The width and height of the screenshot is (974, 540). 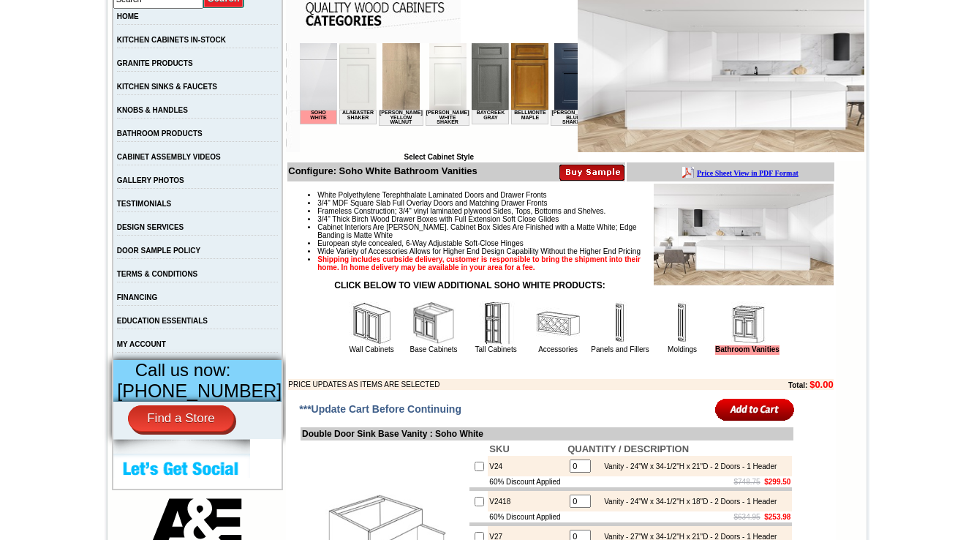 What do you see at coordinates (686, 466) in the screenshot?
I see `div: Vanity - 24"W x 34-1/2"H x 21"D - 2 Doors - 1 Header` at bounding box center [686, 466].